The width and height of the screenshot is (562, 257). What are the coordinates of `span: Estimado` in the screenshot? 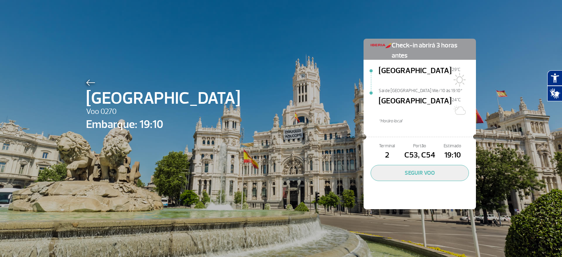 It's located at (453, 146).